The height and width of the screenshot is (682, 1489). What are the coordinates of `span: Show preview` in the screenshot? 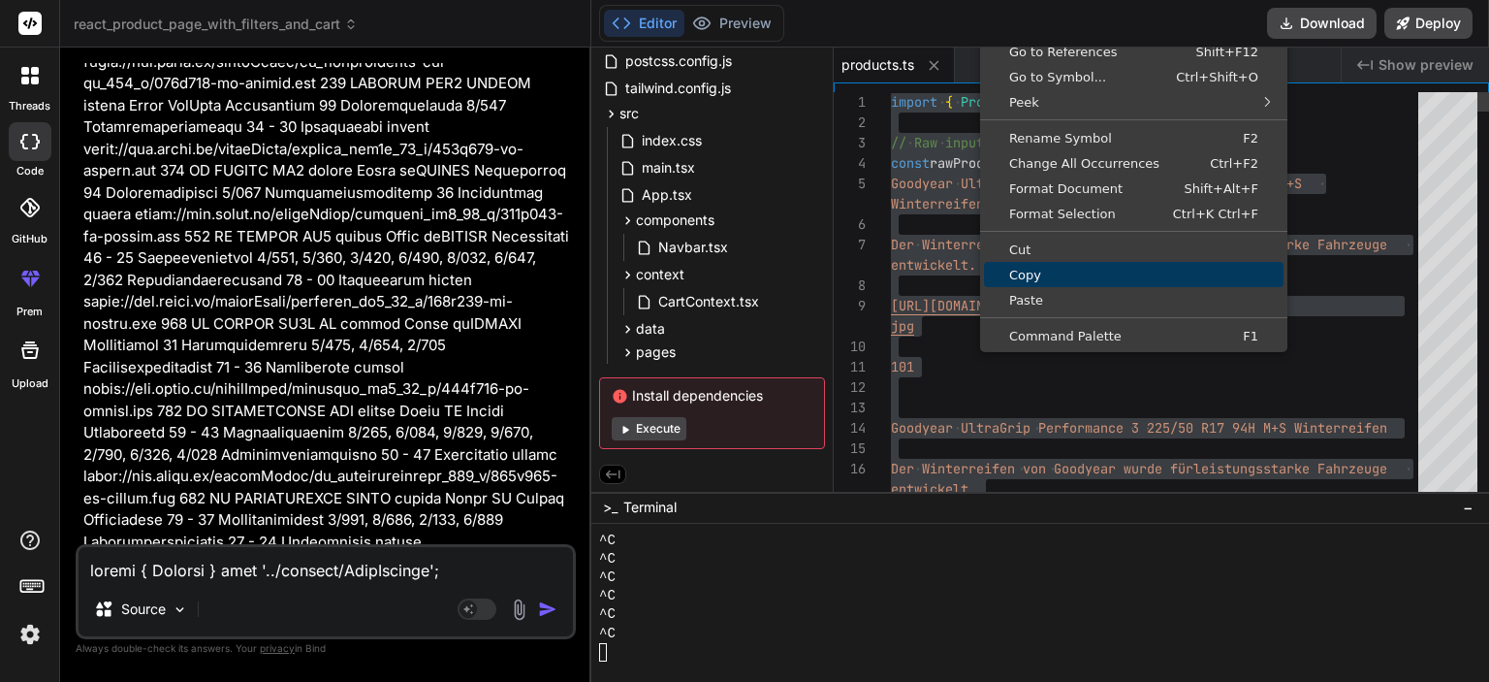 It's located at (1426, 65).